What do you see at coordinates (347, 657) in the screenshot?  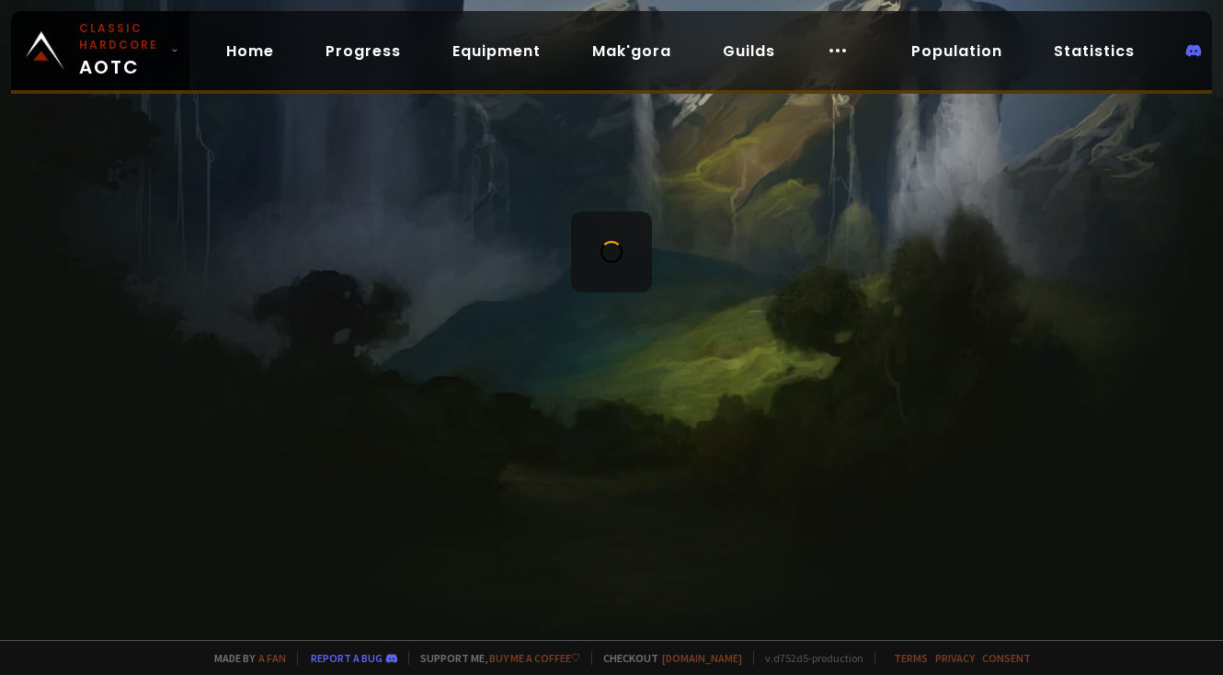 I see `a: Report a bug` at bounding box center [347, 657].